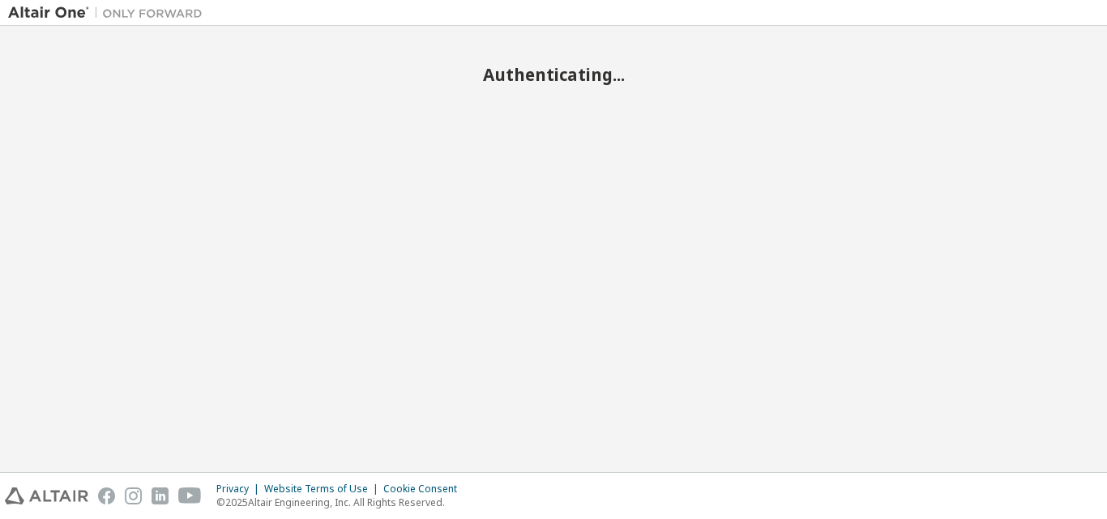  I want to click on img: linkedin.svg, so click(160, 496).